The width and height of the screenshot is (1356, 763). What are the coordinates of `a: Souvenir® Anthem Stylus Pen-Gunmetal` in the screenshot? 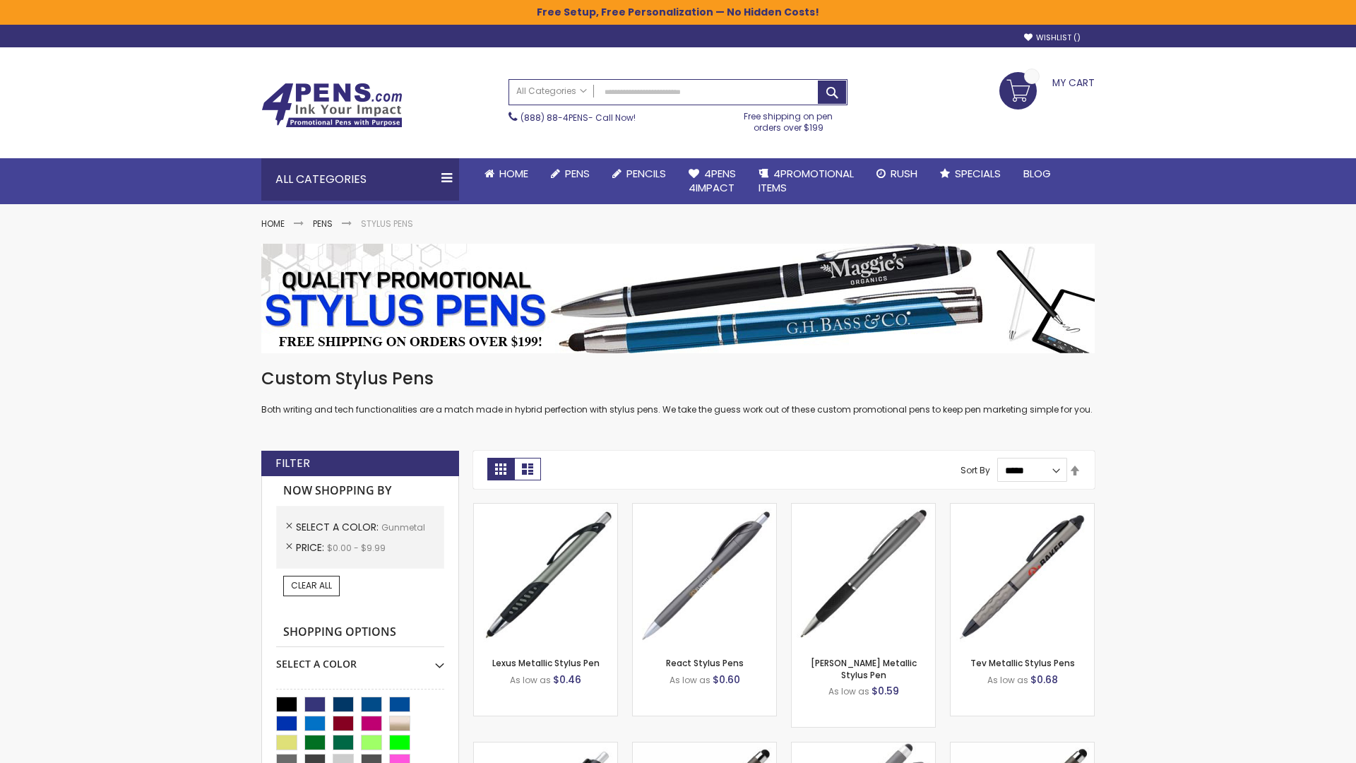 It's located at (545, 747).